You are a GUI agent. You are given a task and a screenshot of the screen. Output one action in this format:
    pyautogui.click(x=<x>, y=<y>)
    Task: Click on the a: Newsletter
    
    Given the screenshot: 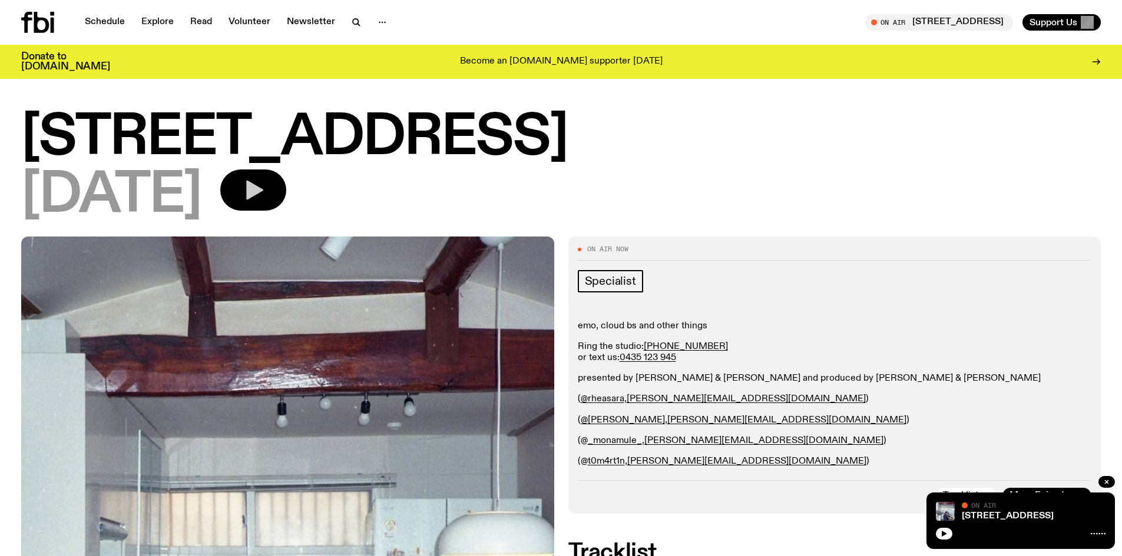 What is the action you would take?
    pyautogui.click(x=311, y=22)
    